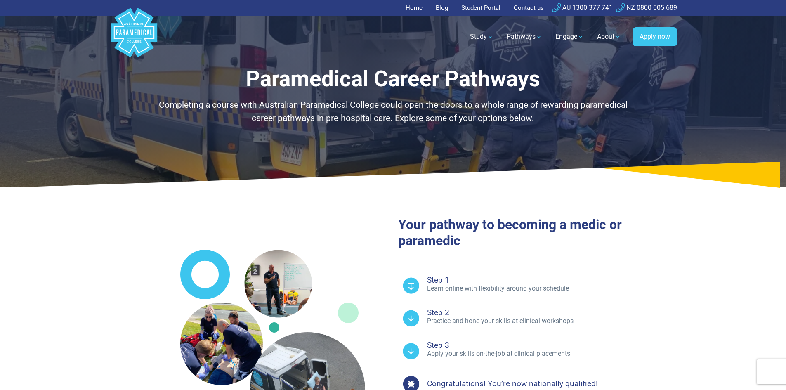 This screenshot has height=390, width=786. What do you see at coordinates (538, 232) in the screenshot?
I see `h2: Your pathway to becoming a medic or paramedic` at bounding box center [538, 232].